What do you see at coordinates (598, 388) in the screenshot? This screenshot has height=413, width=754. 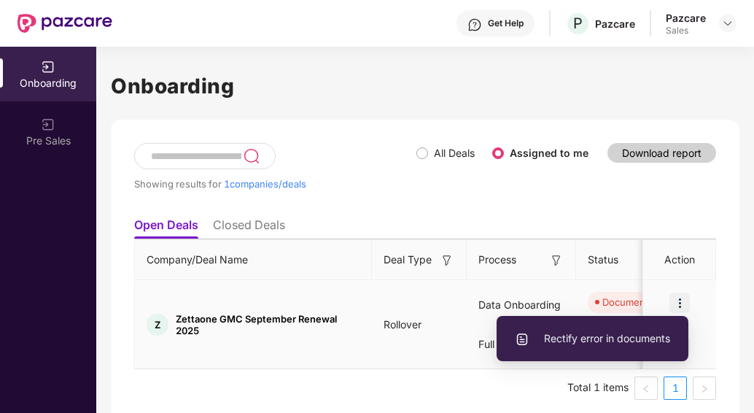 I see `li: Total 1 items` at bounding box center [598, 388].